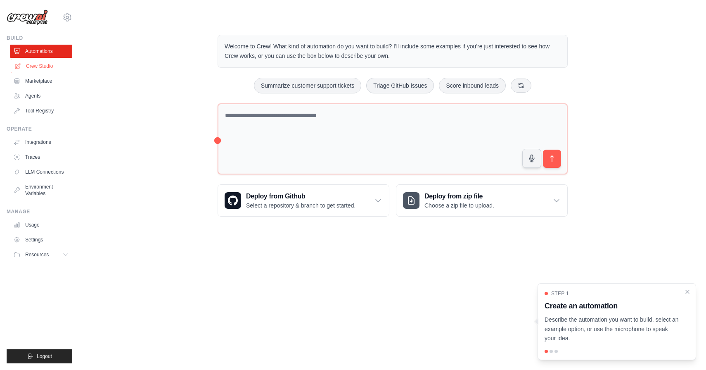 This screenshot has height=370, width=706. Describe the element at coordinates (473, 85) in the screenshot. I see `button: Score inbound leads` at that location.